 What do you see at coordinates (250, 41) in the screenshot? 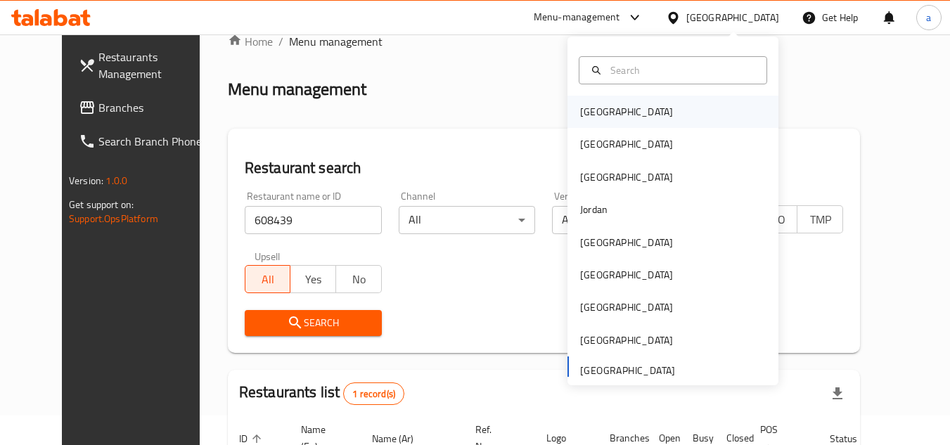
I see `a: Home` at bounding box center [250, 41].